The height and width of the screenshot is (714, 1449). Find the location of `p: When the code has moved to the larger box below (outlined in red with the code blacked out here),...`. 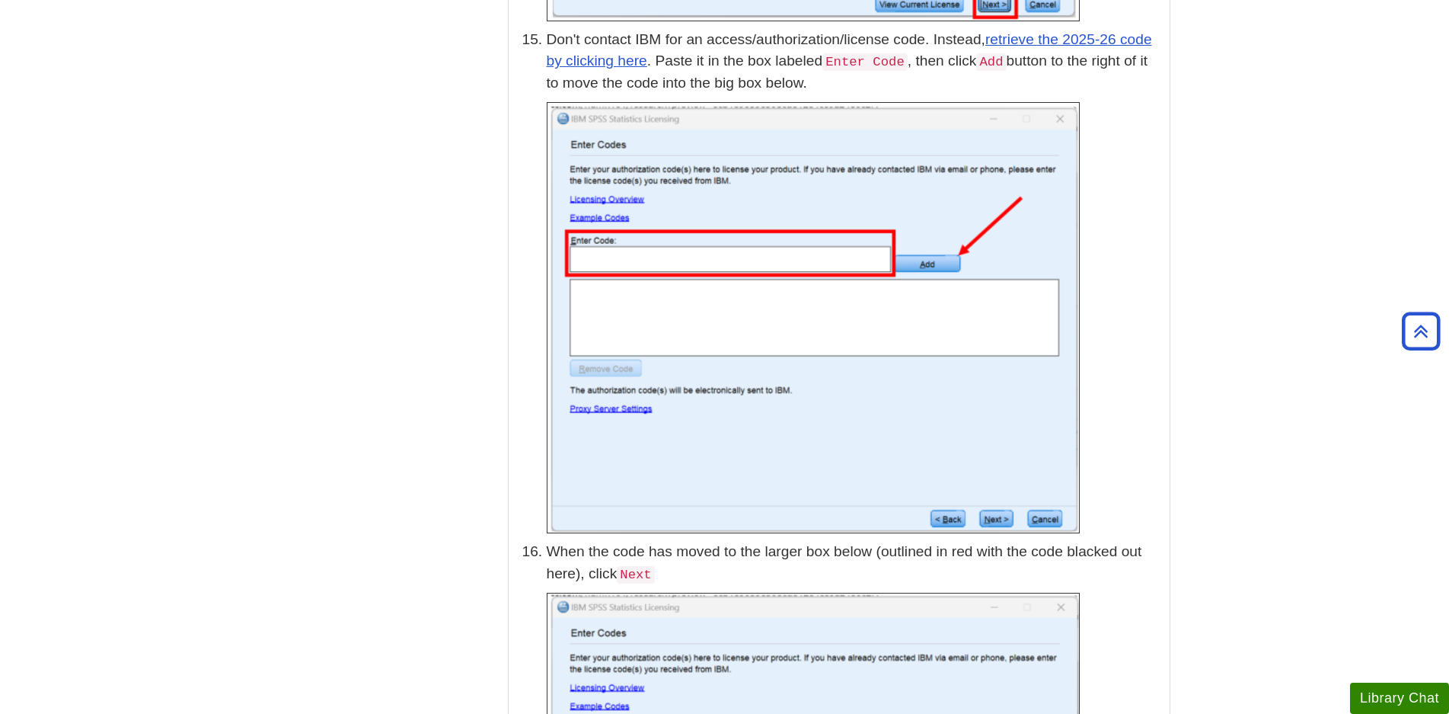

p: When the code has moved to the larger box below (outlined in red with the code blacked out here),... is located at coordinates (854, 563).